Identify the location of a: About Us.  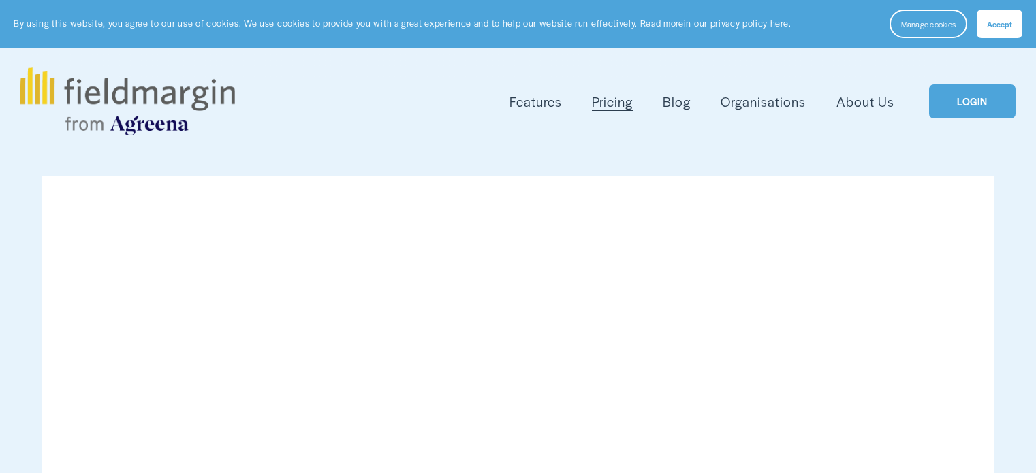
(865, 101).